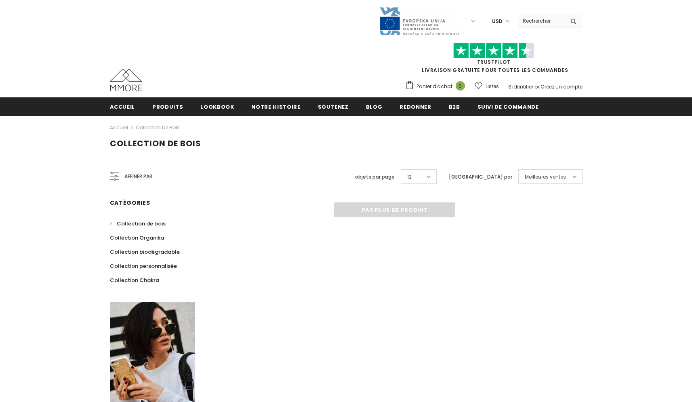 The height and width of the screenshot is (402, 692). I want to click on a: Panier d'achat 0, so click(437, 86).